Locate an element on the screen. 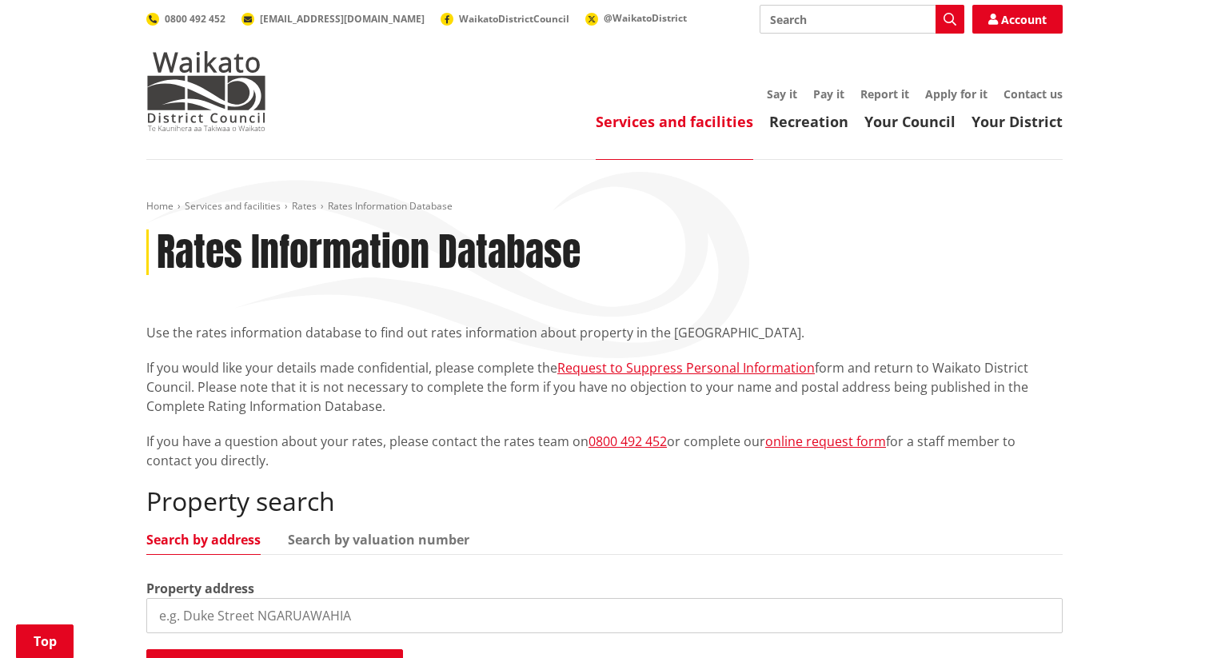 The width and height of the screenshot is (1209, 658). nav: breadcrumb is located at coordinates (604, 206).